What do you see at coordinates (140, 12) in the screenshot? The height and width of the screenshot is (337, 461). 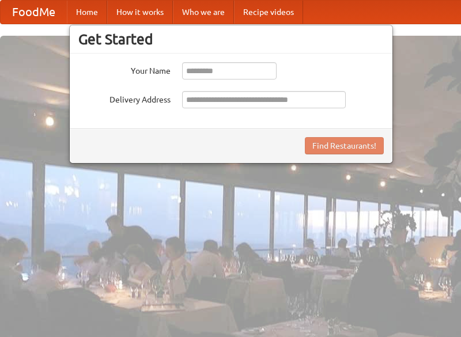 I see `a: How it works` at bounding box center [140, 12].